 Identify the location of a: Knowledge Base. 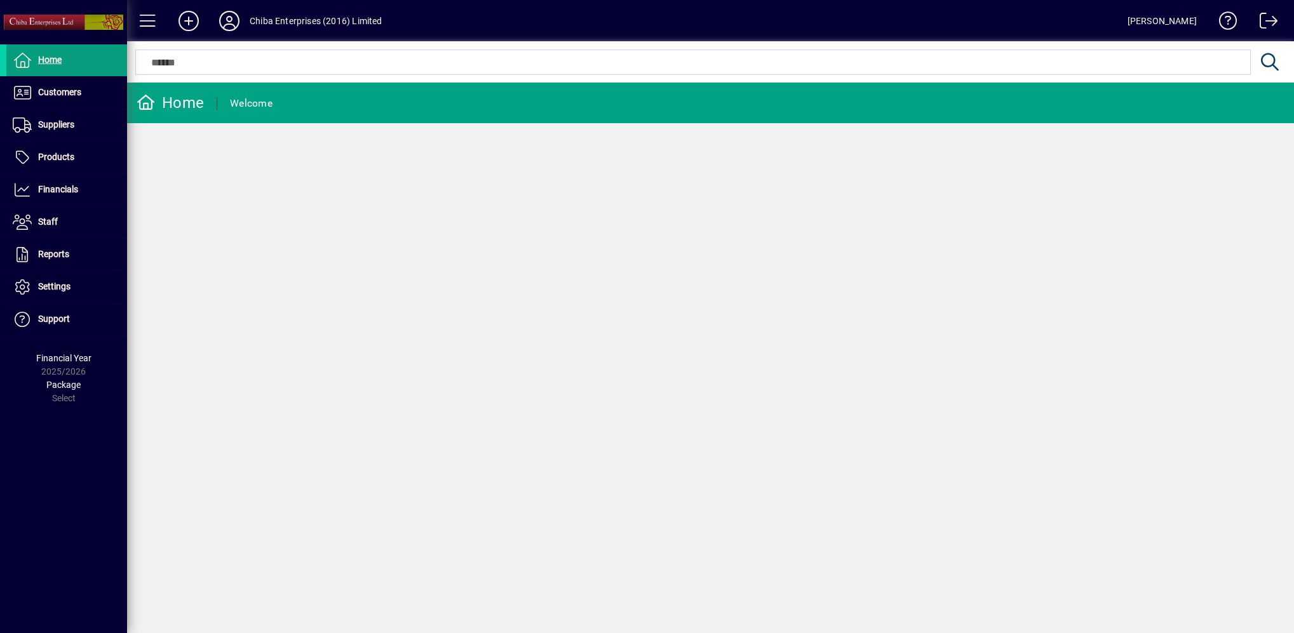
(1224, 23).